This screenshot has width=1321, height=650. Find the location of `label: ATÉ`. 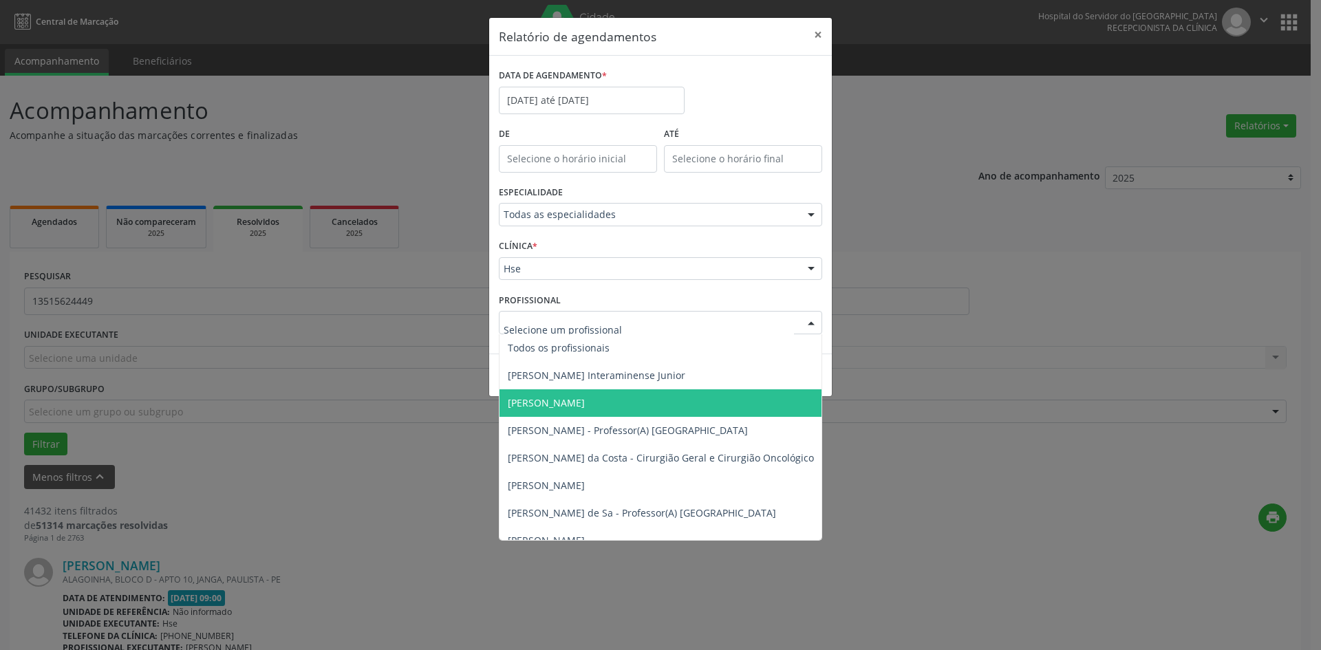

label: ATÉ is located at coordinates (743, 134).